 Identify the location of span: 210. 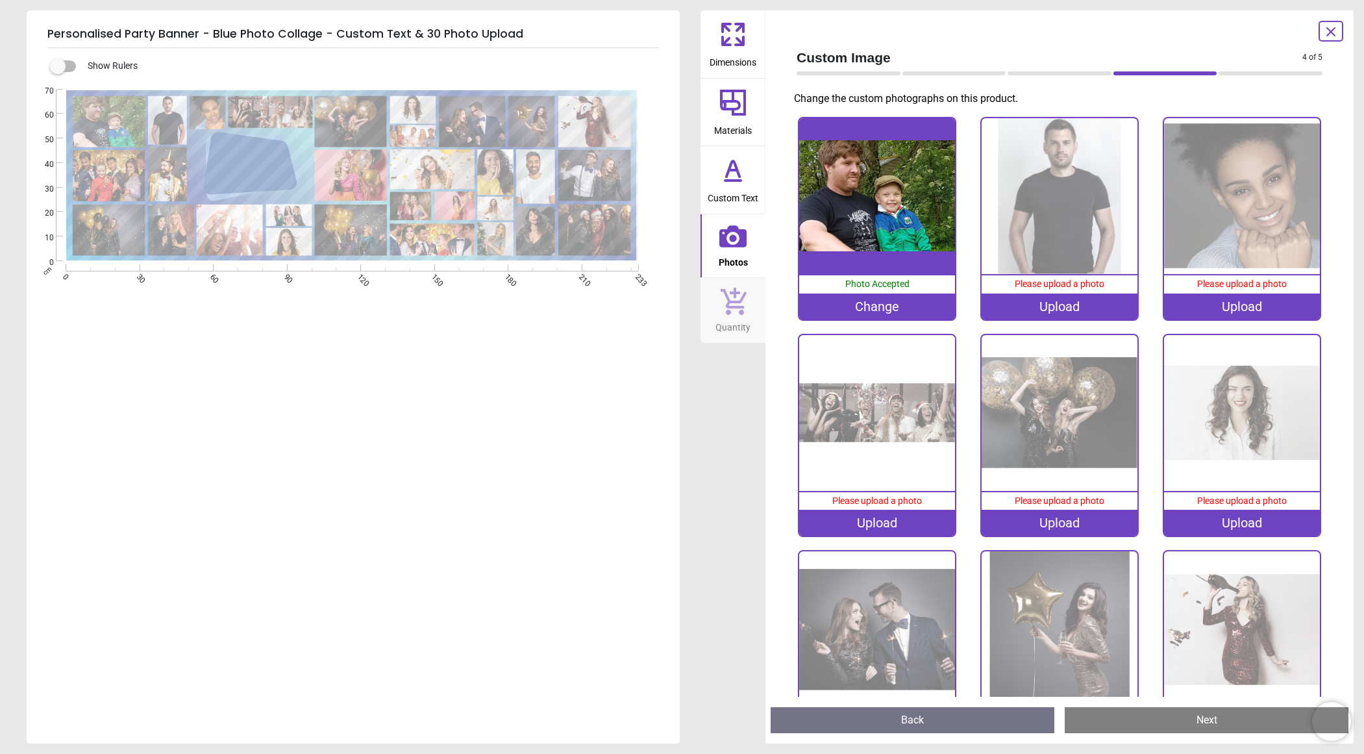
(580, 276).